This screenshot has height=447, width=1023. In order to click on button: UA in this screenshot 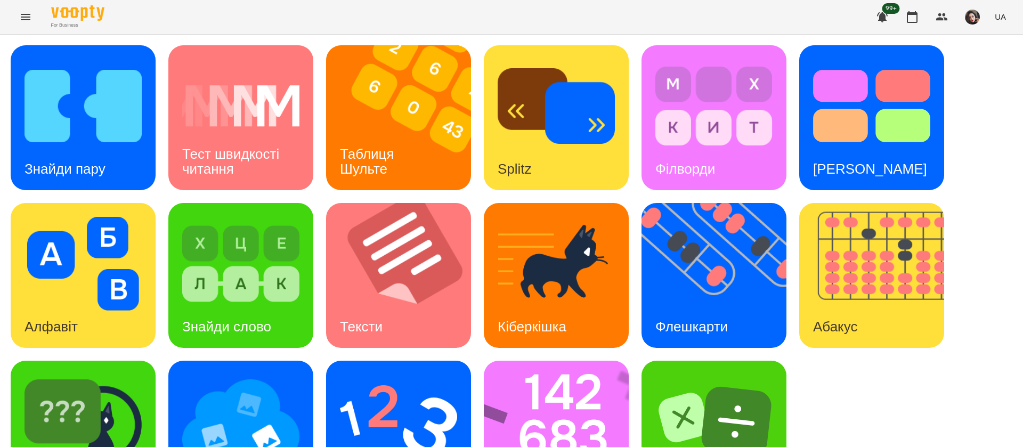, I will do `click(1000, 17)`.